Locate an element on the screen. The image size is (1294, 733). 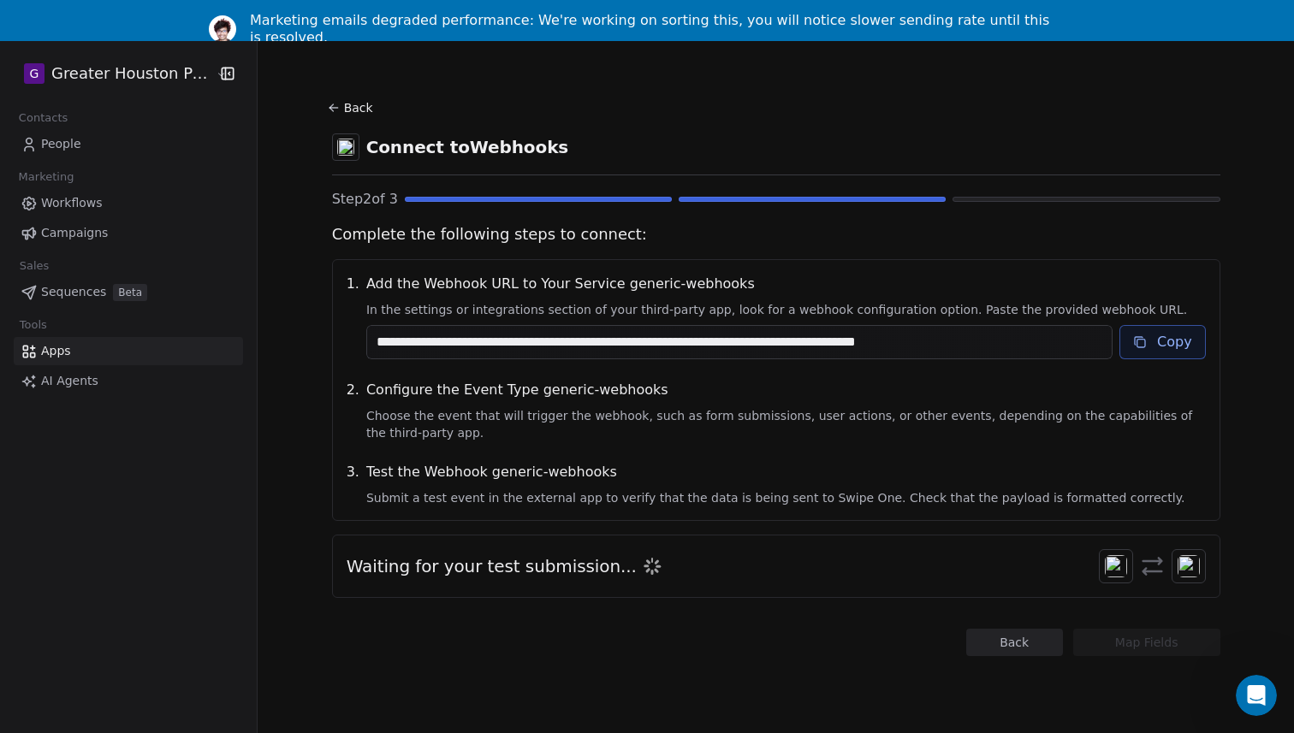
span: Campaigns is located at coordinates (74, 233).